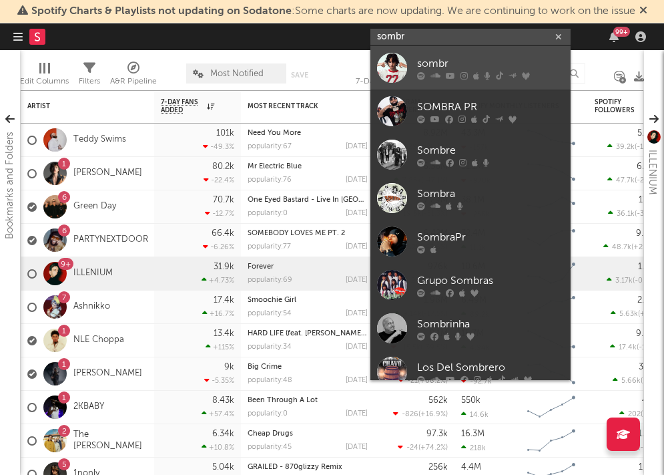 The width and height of the screenshot is (664, 475). What do you see at coordinates (491, 280) in the screenshot?
I see `div: Grupo Sombras` at bounding box center [491, 280].